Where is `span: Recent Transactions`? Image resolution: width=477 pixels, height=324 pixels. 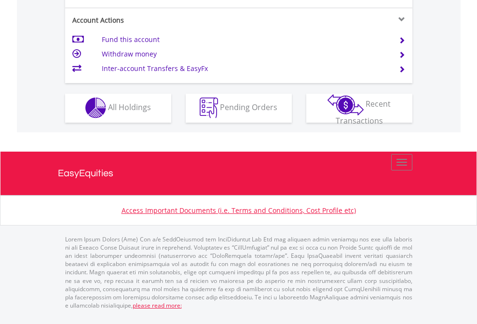 span: Recent Transactions is located at coordinates (363, 112).